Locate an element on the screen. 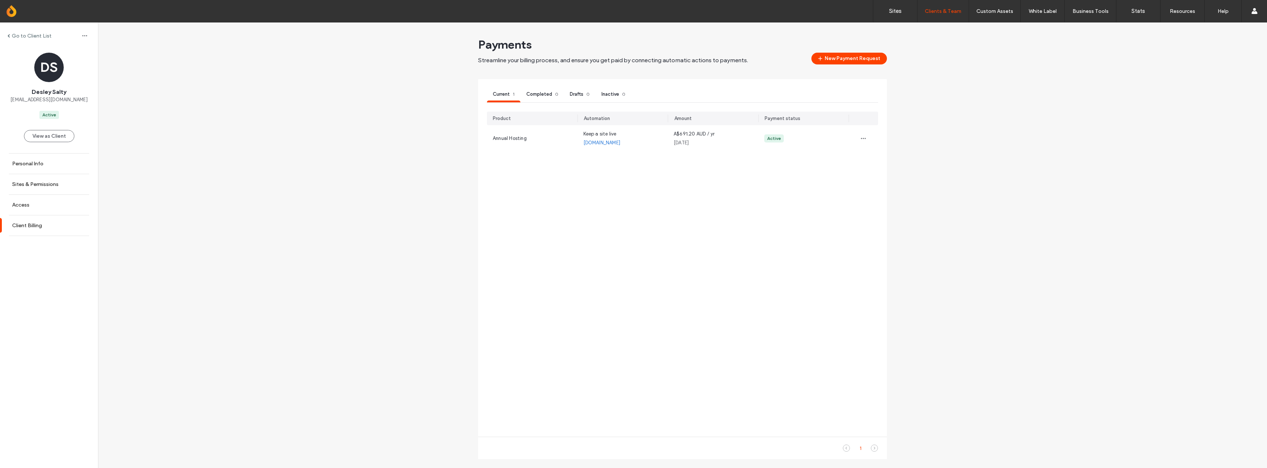 The height and width of the screenshot is (468, 1267). label: Sites & Permissions is located at coordinates (35, 184).